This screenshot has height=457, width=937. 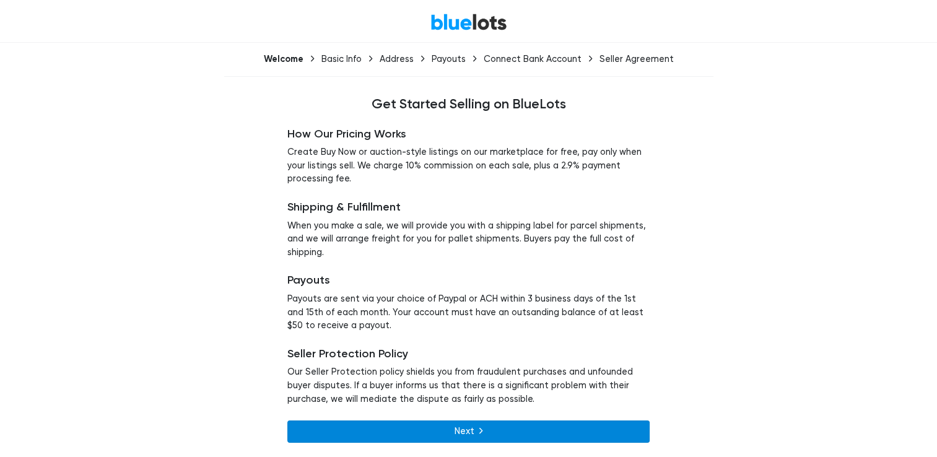 I want to click on a: Next, so click(x=468, y=431).